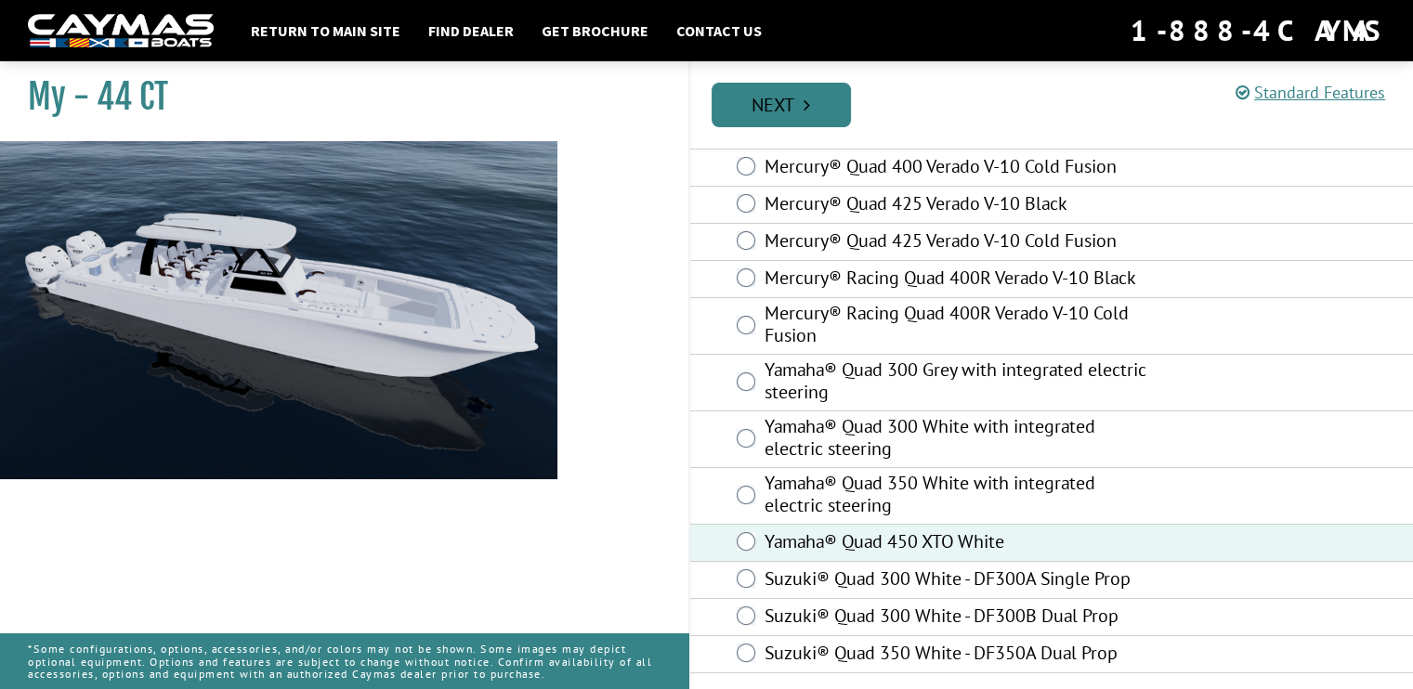 The width and height of the screenshot is (1413, 689). I want to click on label: Yamaha® Quad 300 Grey with integrated electric steering, so click(959, 383).